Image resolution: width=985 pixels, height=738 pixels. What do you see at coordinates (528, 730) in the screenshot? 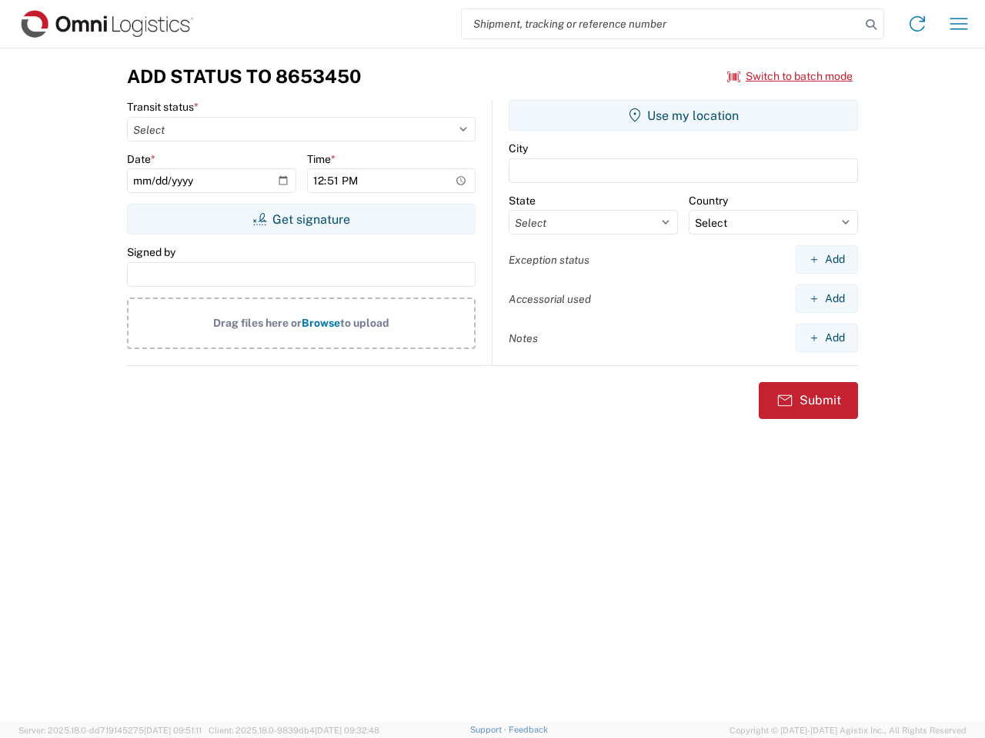
I see `a: Feedback` at bounding box center [528, 730].